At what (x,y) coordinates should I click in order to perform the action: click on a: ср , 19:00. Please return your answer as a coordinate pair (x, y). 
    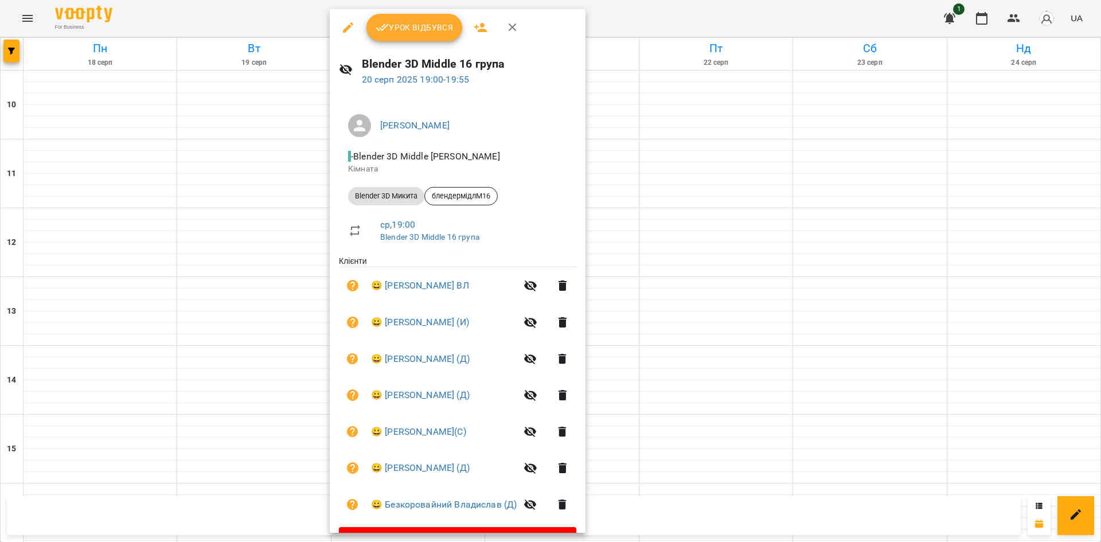
    Looking at the image, I should click on (397, 224).